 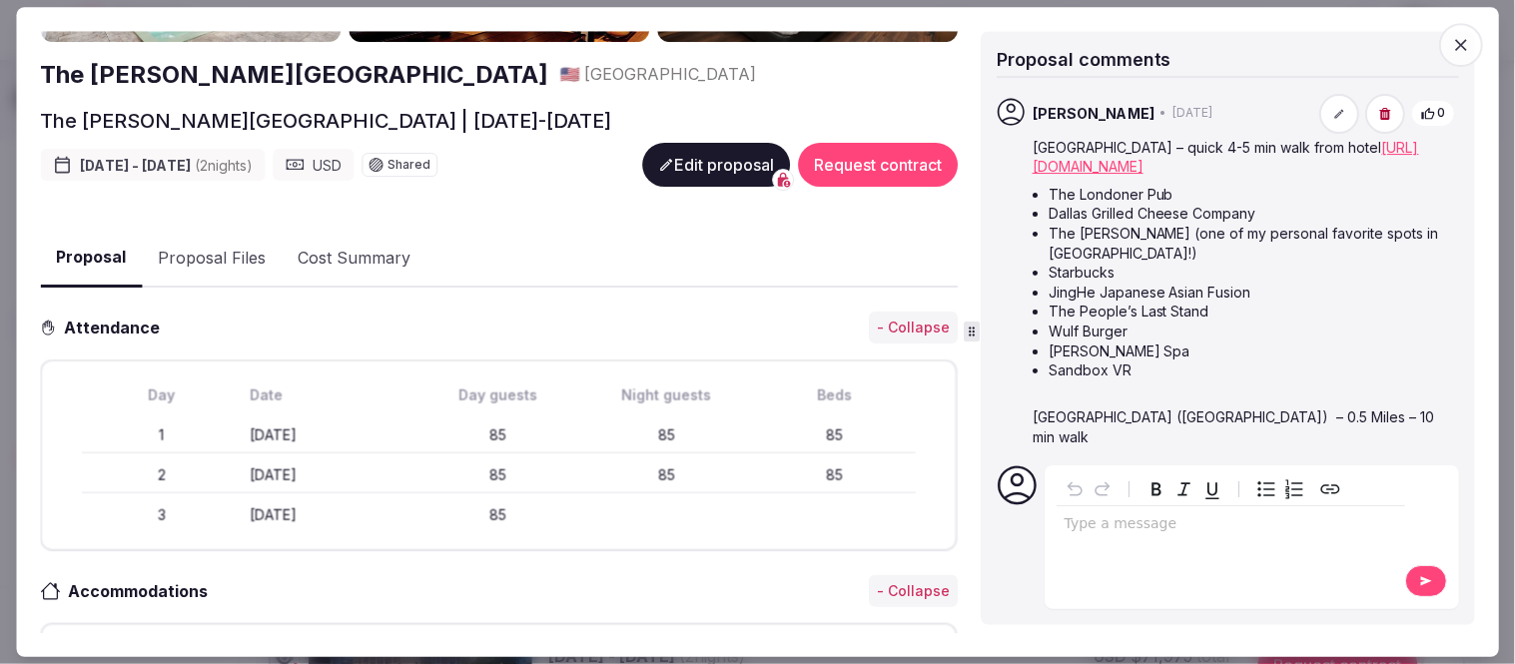 I want to click on div: Beds, so click(x=835, y=396).